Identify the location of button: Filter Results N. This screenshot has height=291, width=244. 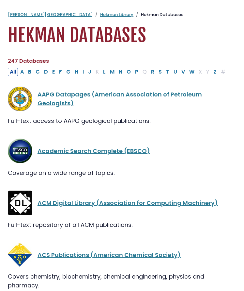
(121, 72).